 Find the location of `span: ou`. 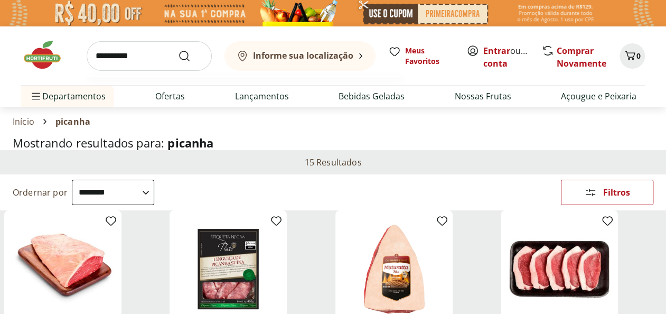

span: ou is located at coordinates (507, 57).